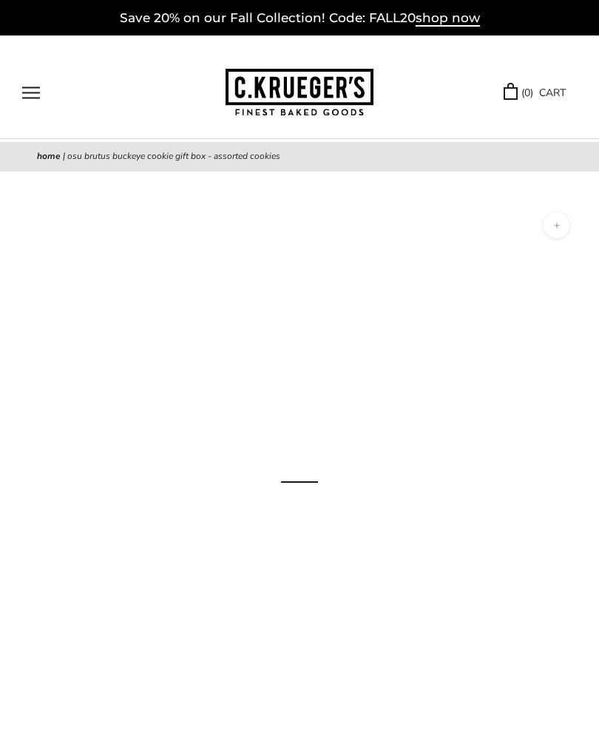  What do you see at coordinates (174, 156) in the screenshot?
I see `span: OSU Brutus Buckeye Cookie Gift Box - Assorted Cookies` at bounding box center [174, 156].